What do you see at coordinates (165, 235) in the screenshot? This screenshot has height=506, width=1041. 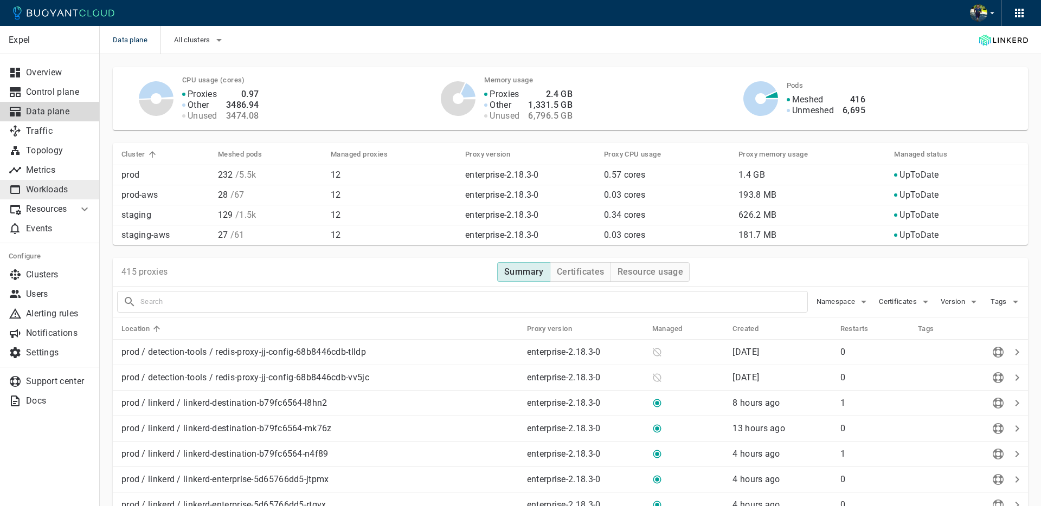 I see `p: staging-aws` at bounding box center [165, 235].